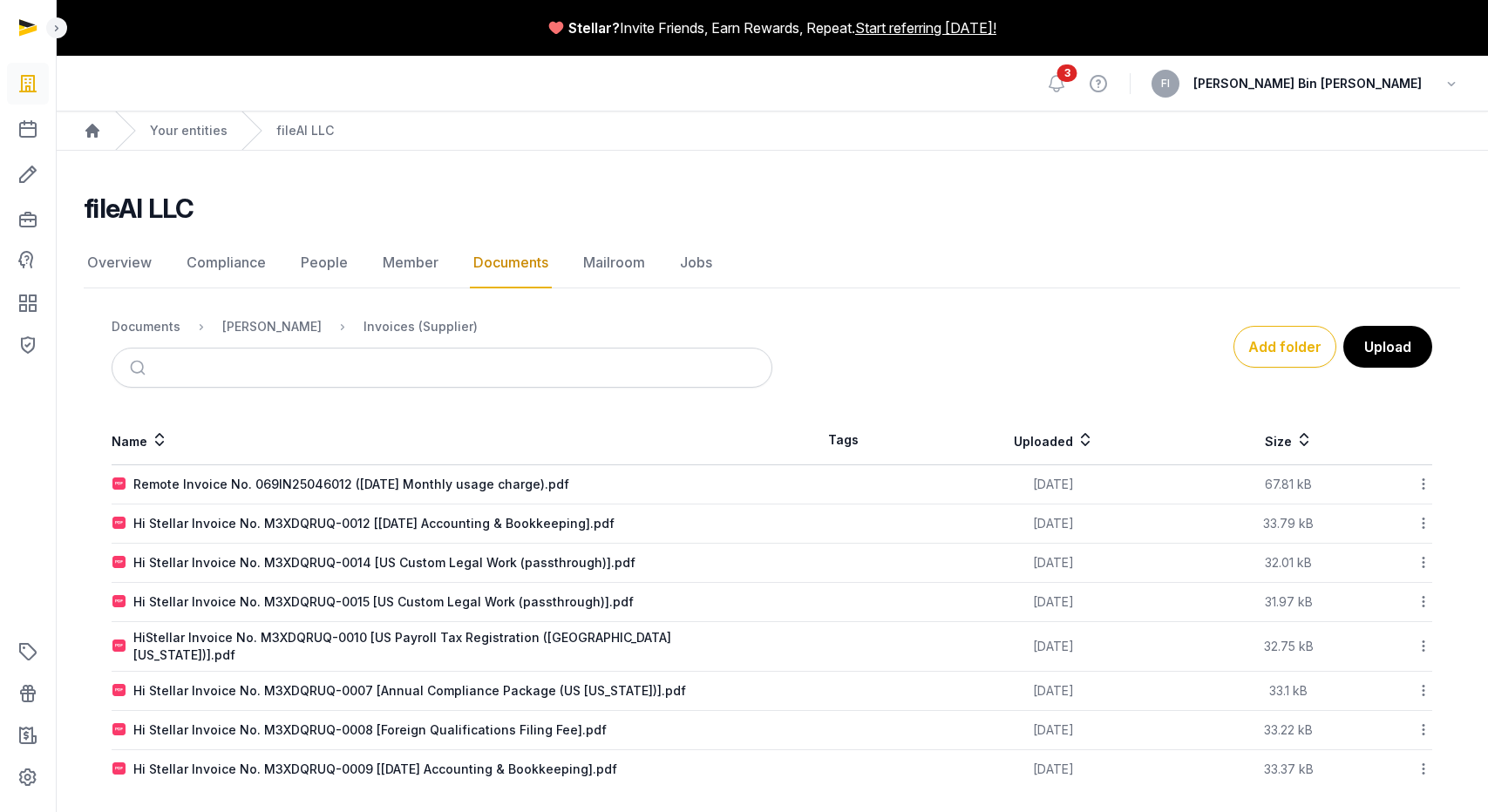 The width and height of the screenshot is (1488, 812). Describe the element at coordinates (370, 730) in the screenshot. I see `div: Hi Stellar Invoice No. M3XDQRUQ-0008 [Foreign Qualifications Filing Fee].pdf` at that location.